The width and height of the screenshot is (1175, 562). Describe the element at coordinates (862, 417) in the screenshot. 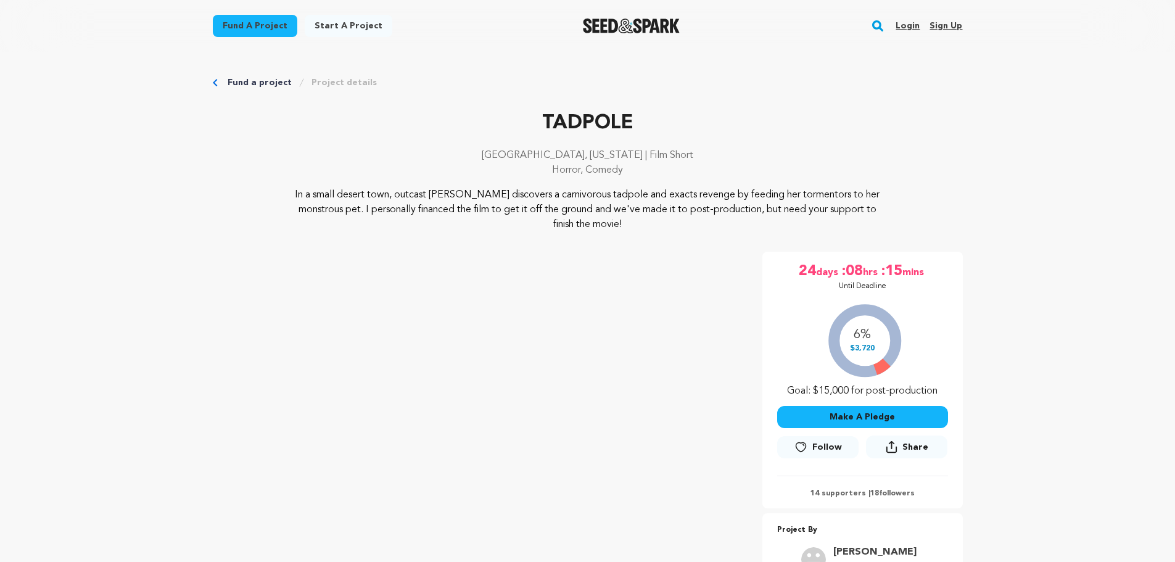

I see `button: Make A Pledge` at that location.